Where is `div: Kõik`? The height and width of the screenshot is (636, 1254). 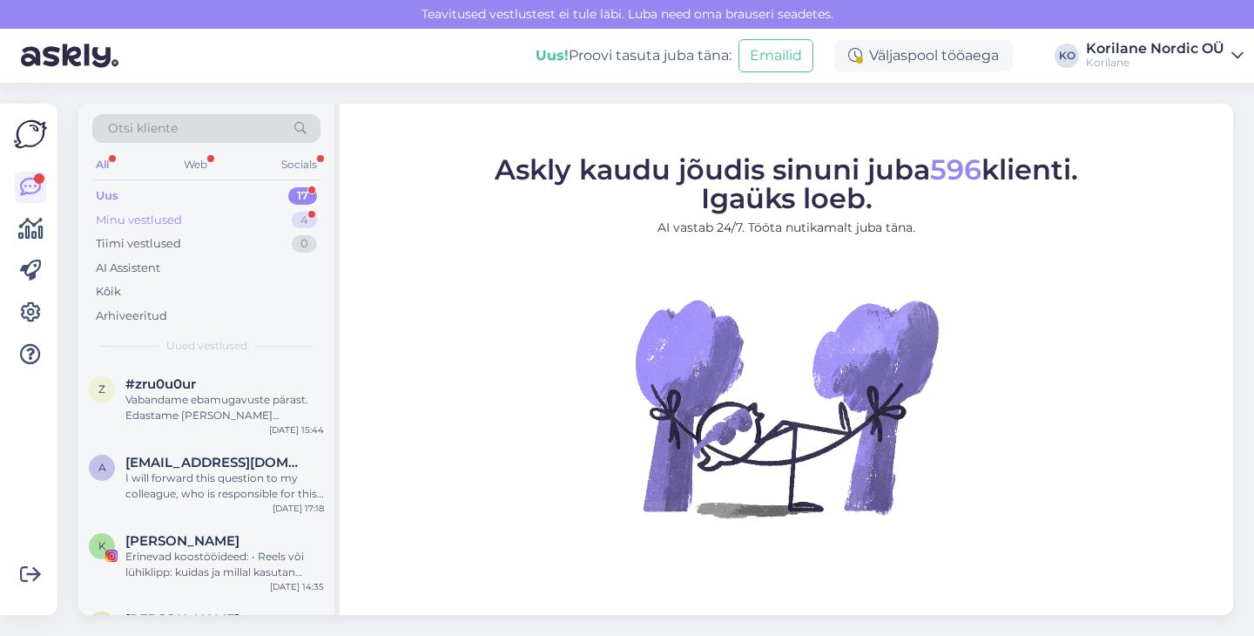 div: Kõik is located at coordinates (108, 292).